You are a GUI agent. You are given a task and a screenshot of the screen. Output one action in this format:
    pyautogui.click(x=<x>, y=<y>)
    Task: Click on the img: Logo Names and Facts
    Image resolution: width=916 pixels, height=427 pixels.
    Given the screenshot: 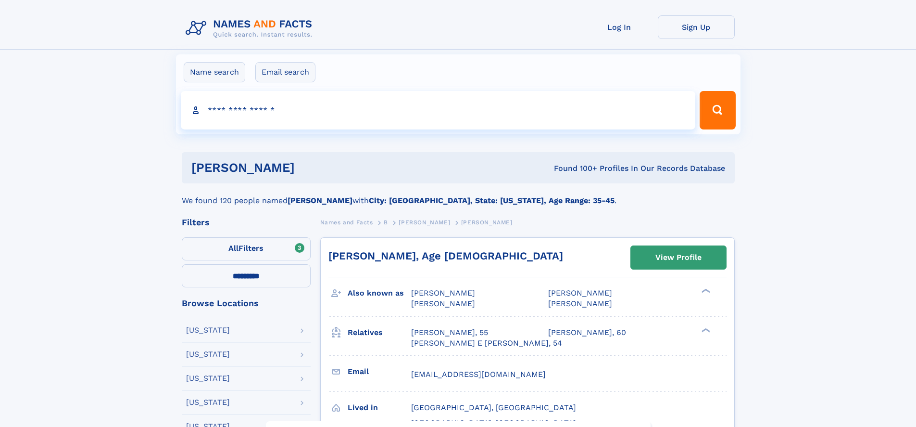 What is the action you would take?
    pyautogui.click(x=251, y=28)
    